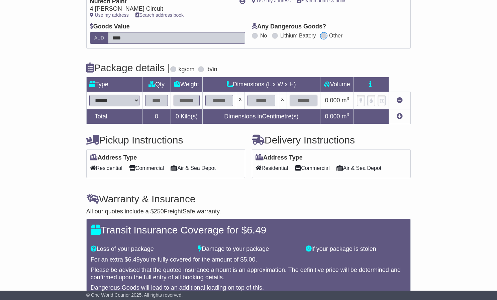 The width and height of the screenshot is (497, 300). What do you see at coordinates (114, 84) in the screenshot?
I see `td: Type` at bounding box center [114, 84].